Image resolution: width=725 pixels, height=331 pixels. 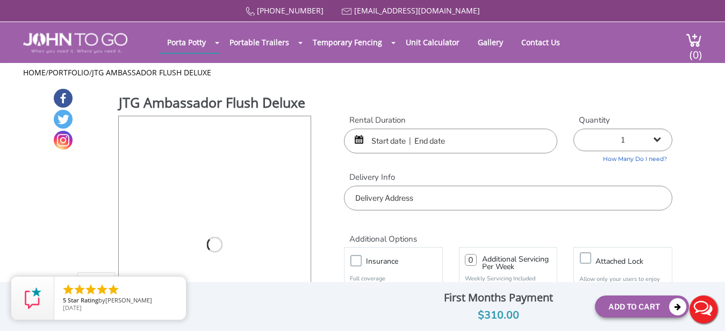 What do you see at coordinates (187, 42) in the screenshot?
I see `a: Porta Potty` at bounding box center [187, 42].